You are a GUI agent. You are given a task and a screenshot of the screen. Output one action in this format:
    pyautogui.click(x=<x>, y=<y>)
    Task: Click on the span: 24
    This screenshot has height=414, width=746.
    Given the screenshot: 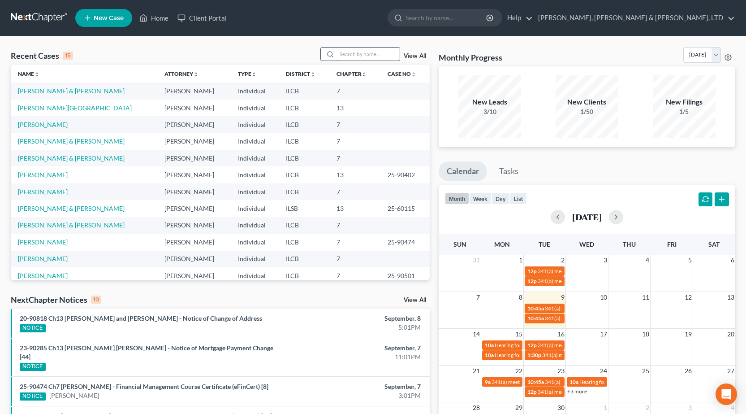 What is the action you would take?
    pyautogui.click(x=604, y=371)
    